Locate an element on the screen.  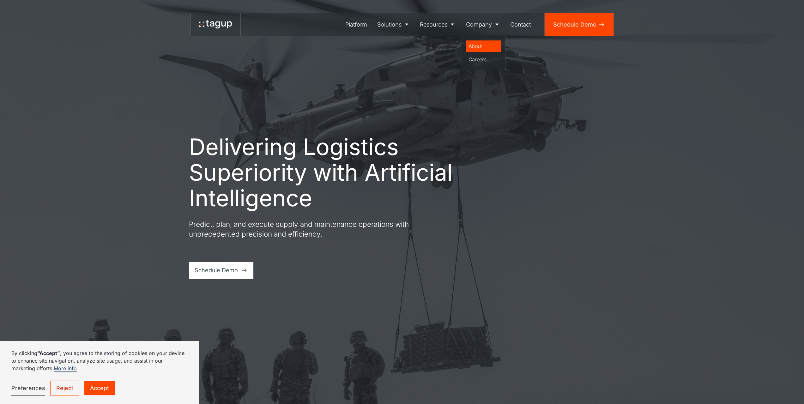
p: By clicking , you agree to the storing of cookies on your device to enhance site navigation, anal... is located at coordinates (99, 361).